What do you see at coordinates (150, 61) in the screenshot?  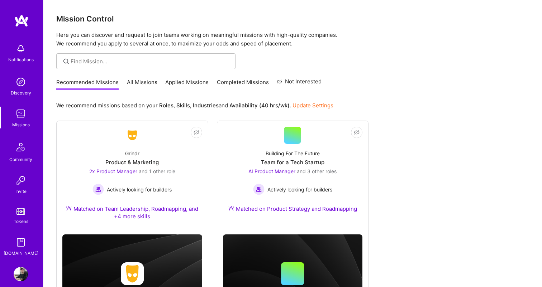 I see `input: Find Mission...` at bounding box center [150, 61].